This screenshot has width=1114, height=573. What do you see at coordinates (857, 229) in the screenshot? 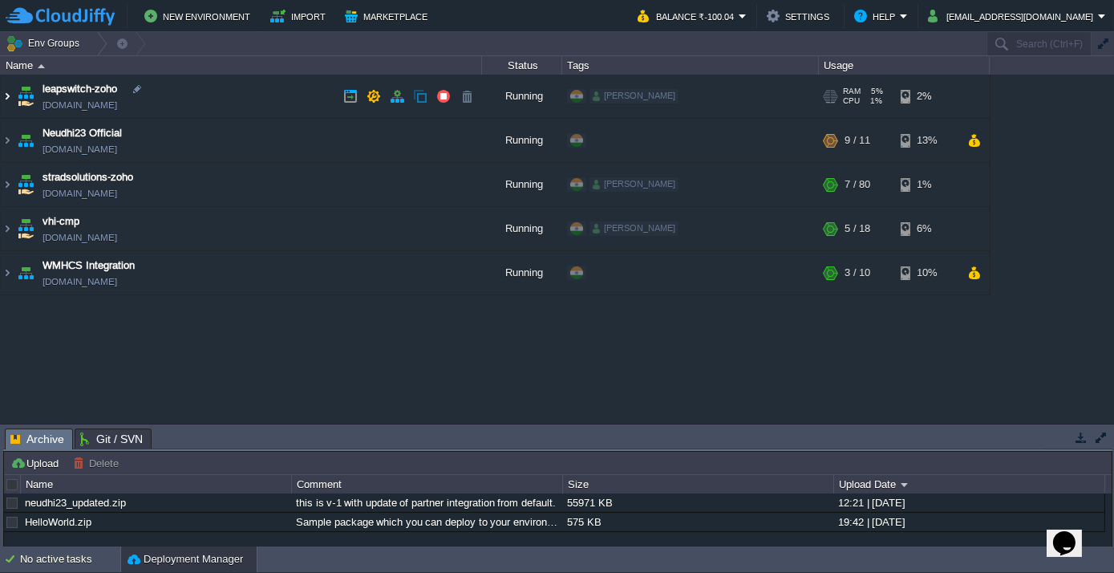
I see `div: 5 / 18` at bounding box center [857, 229].